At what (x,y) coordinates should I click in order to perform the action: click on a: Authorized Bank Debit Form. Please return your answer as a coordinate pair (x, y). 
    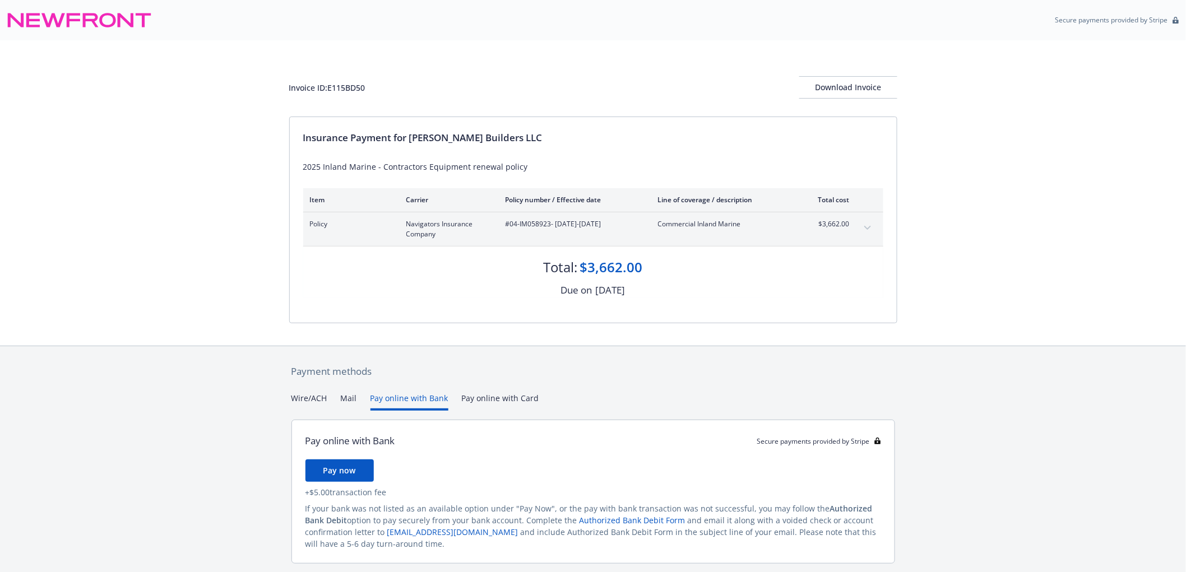
    Looking at the image, I should click on (632, 520).